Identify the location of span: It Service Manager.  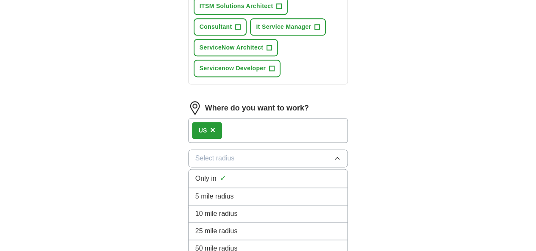
(284, 27).